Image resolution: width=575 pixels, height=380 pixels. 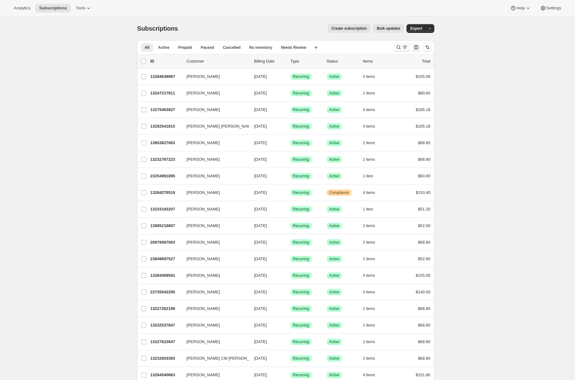 What do you see at coordinates (166, 193) in the screenshot?
I see `p: 13284278519` at bounding box center [166, 193].